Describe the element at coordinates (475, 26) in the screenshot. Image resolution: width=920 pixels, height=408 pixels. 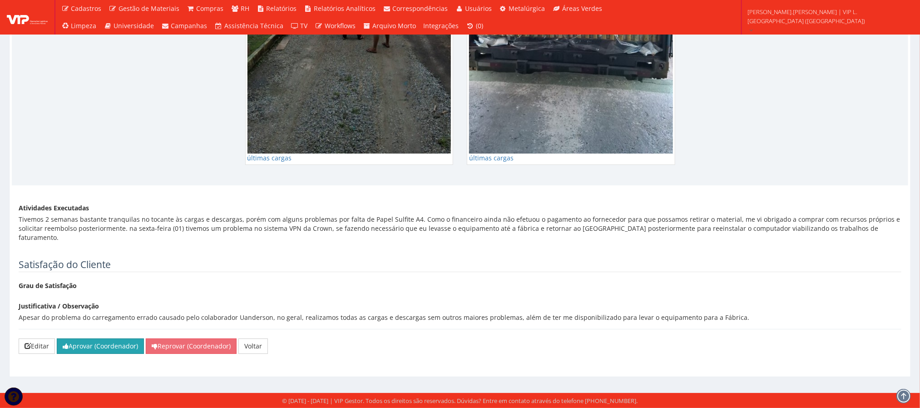
I see `a: (0)` at that location.